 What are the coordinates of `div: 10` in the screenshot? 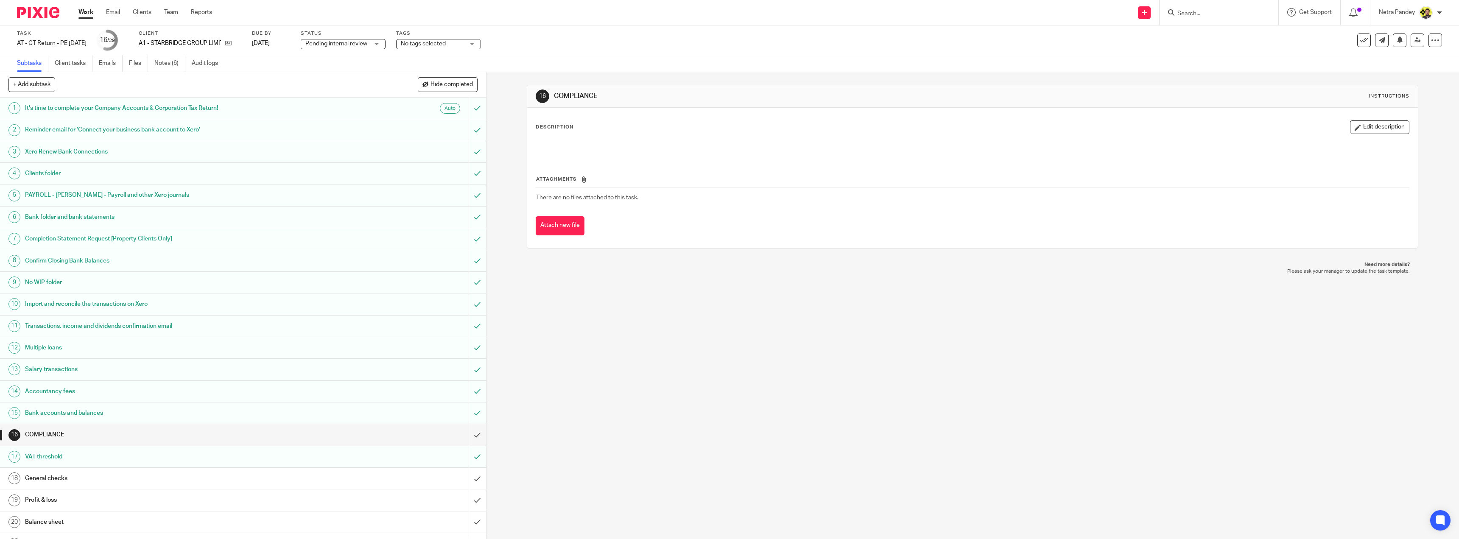 It's located at (14, 304).